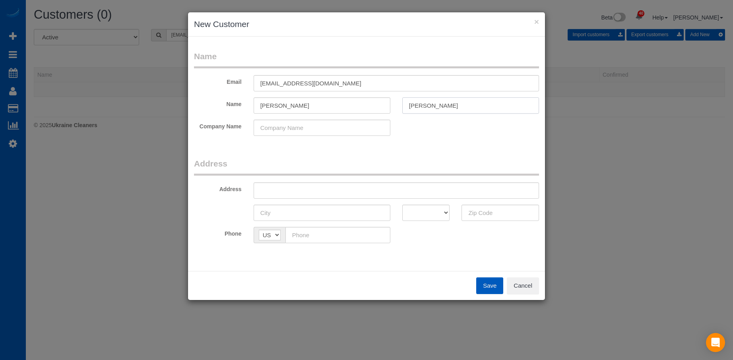 The height and width of the screenshot is (360, 733). What do you see at coordinates (322, 128) in the screenshot?
I see `input: Company Name` at bounding box center [322, 128].